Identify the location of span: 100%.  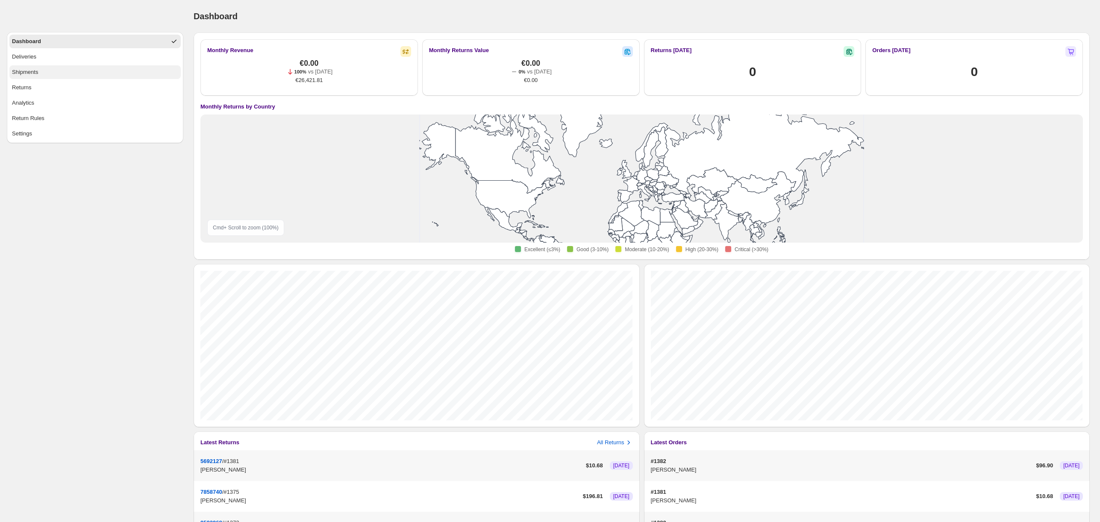
(300, 72).